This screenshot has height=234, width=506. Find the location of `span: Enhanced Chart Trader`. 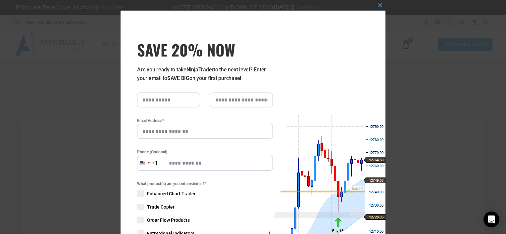

span: Enhanced Chart Trader is located at coordinates (171, 194).